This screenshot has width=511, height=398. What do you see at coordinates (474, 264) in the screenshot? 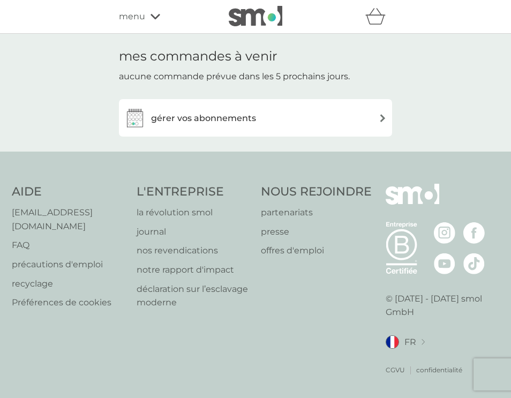
I see `img: visitez la page TikTok de smol` at bounding box center [474, 264].